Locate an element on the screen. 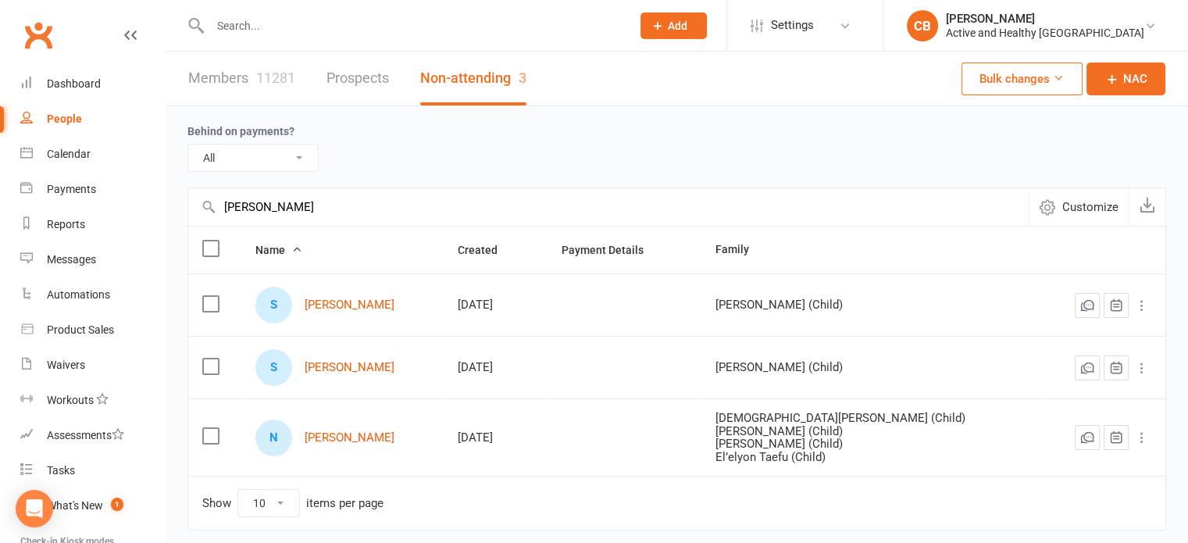 This screenshot has height=543, width=1188. a: Waivers is located at coordinates (92, 365).